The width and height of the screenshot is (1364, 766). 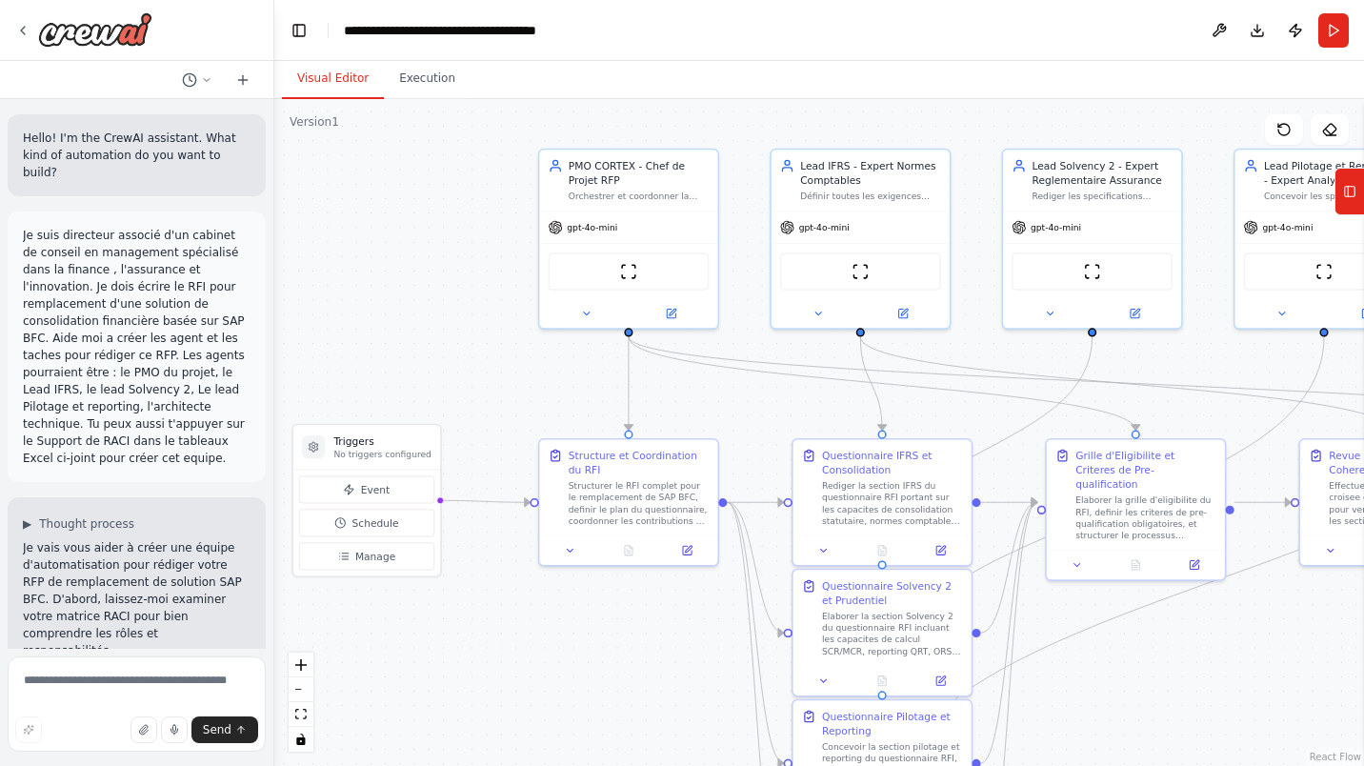 What do you see at coordinates (375, 522) in the screenshot?
I see `span: Schedule` at bounding box center [375, 522].